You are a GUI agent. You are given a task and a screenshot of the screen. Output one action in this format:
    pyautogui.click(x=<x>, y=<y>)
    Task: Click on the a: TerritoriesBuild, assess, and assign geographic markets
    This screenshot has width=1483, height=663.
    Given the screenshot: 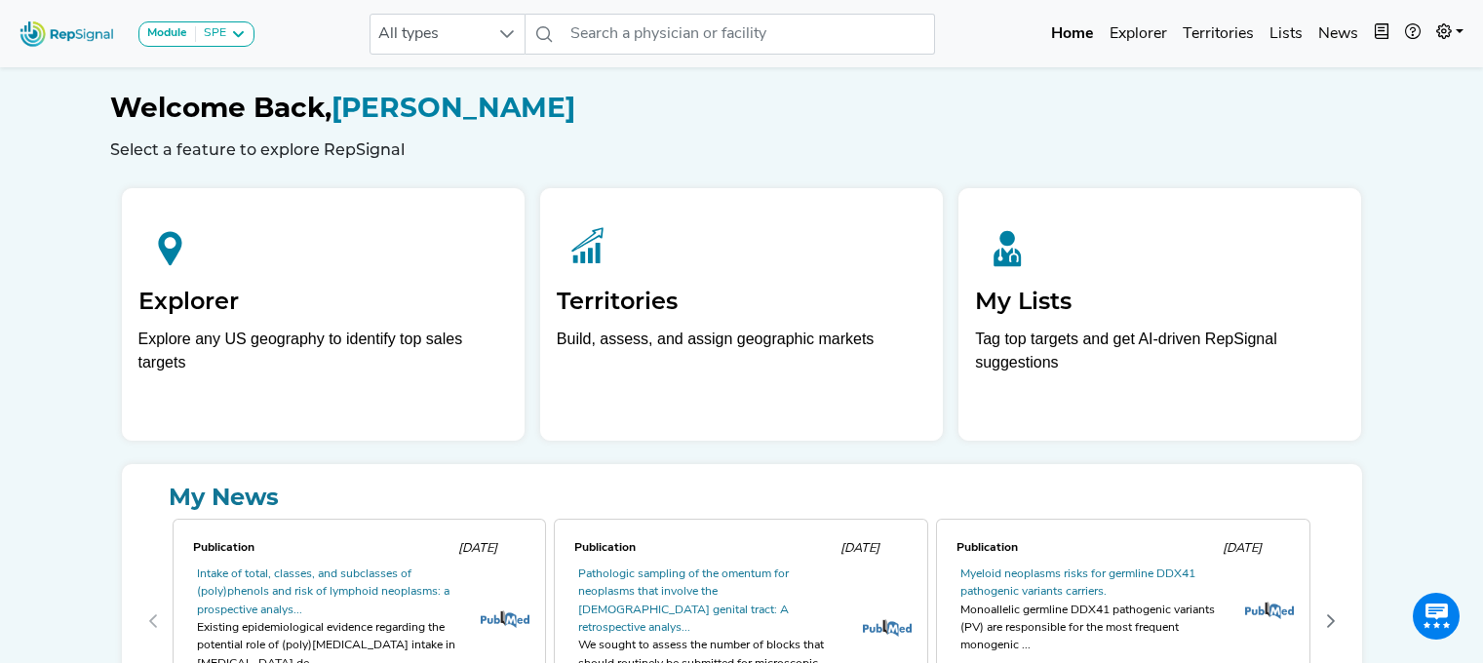 What is the action you would take?
    pyautogui.click(x=741, y=314)
    